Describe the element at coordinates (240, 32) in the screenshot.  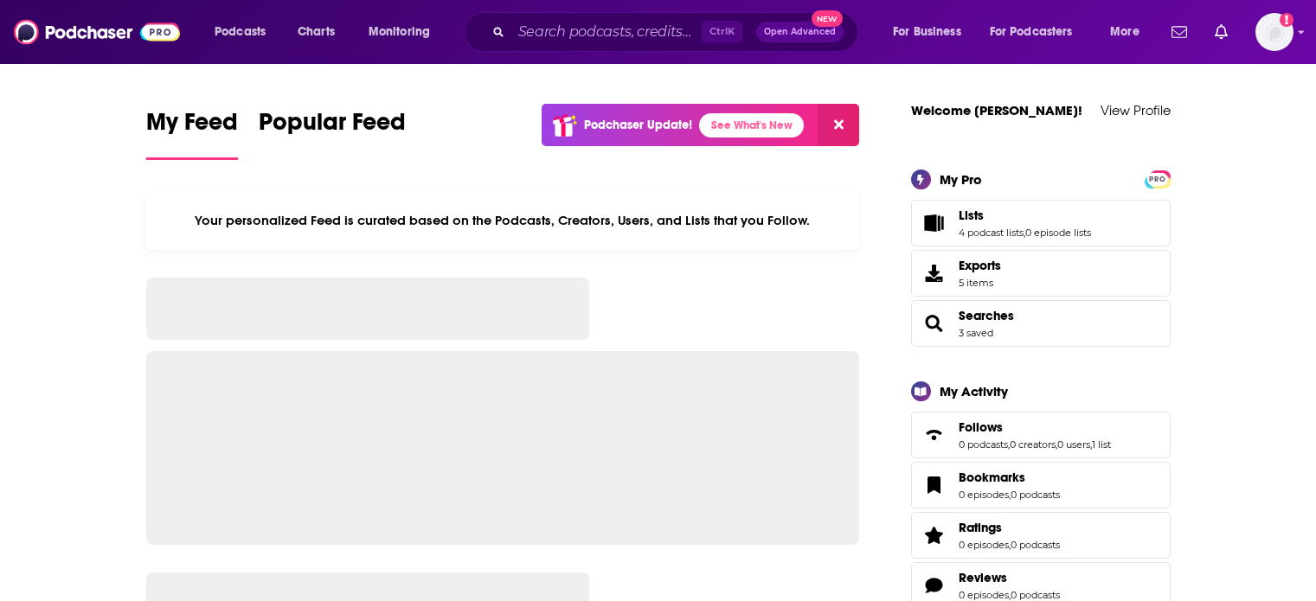
I see `span: Podcasts` at that location.